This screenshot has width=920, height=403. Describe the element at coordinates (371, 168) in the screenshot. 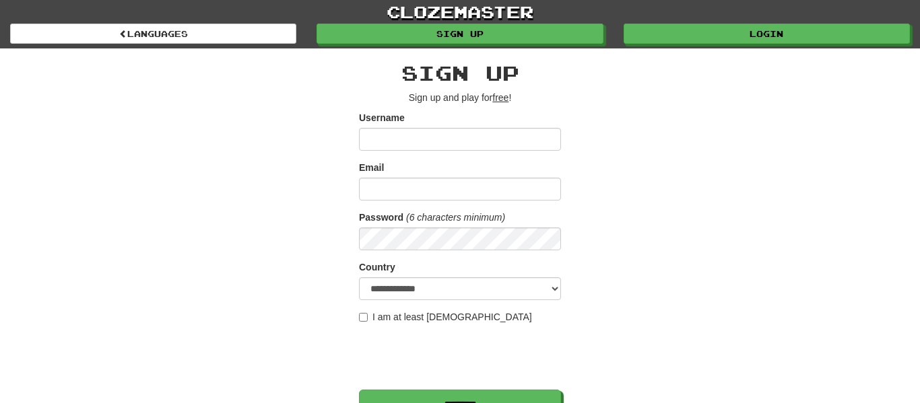

I see `label: Email` at that location.